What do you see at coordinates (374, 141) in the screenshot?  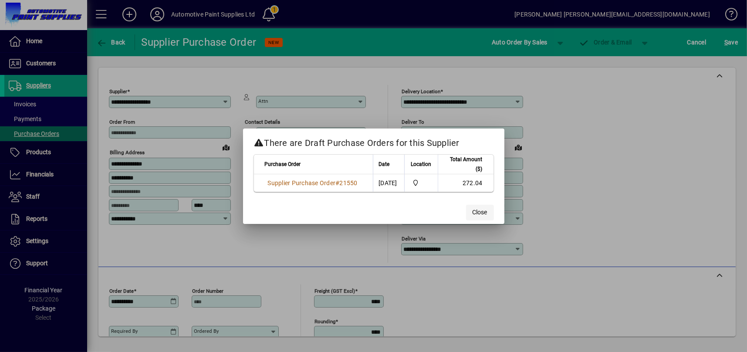 I see `h2: There are Draft Purchase Orders for this Supplier` at bounding box center [374, 141].